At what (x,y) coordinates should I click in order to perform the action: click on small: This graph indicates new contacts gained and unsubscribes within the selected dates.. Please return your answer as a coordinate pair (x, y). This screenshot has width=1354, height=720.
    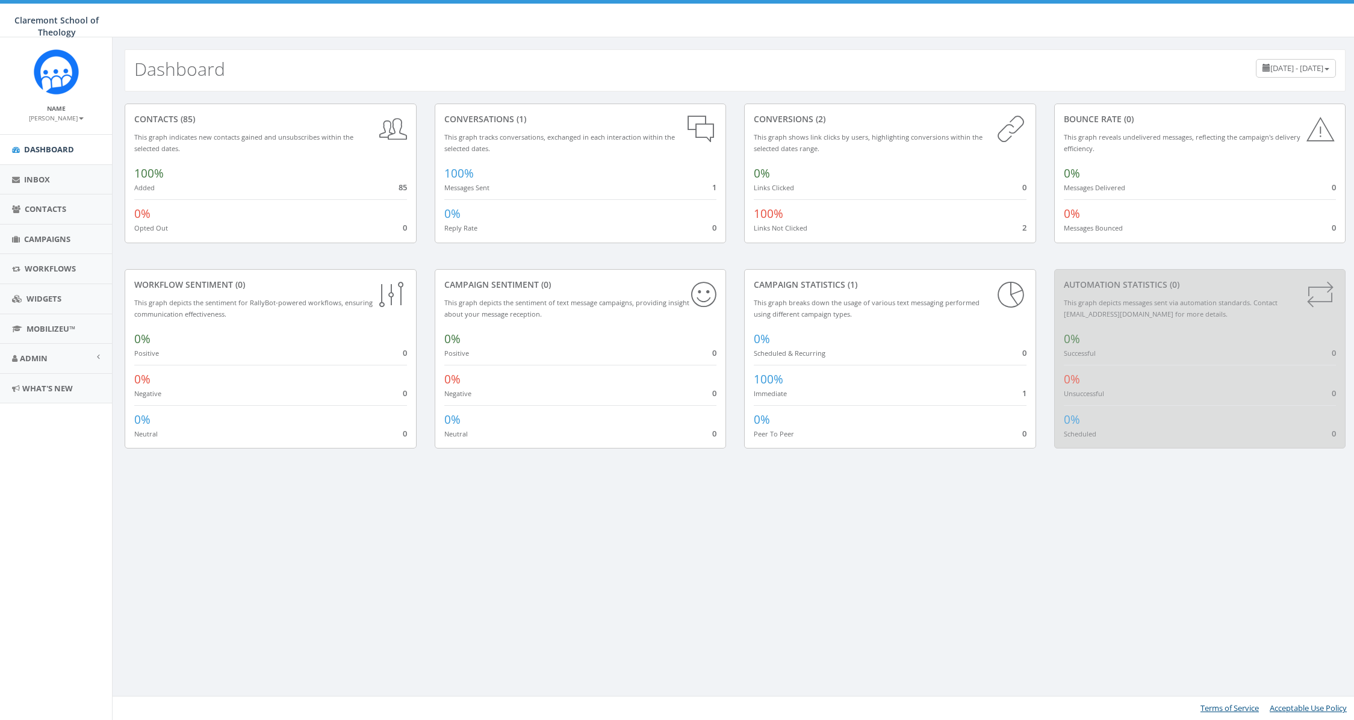
    Looking at the image, I should click on (244, 143).